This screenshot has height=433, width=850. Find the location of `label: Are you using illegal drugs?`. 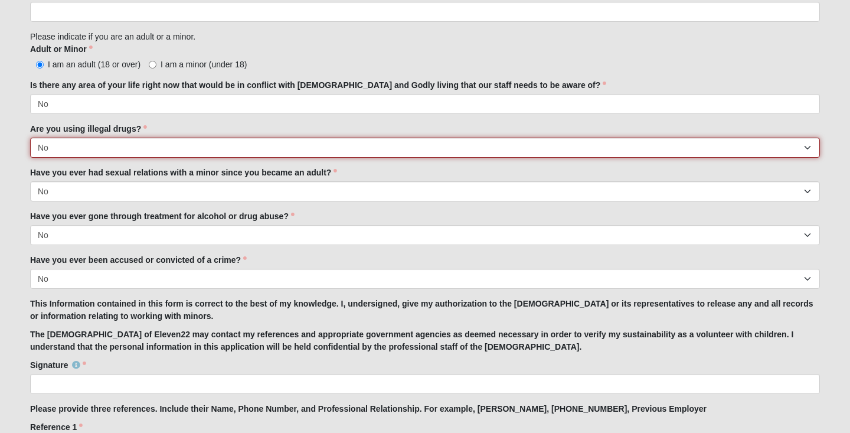

label: Are you using illegal drugs? is located at coordinates (89, 129).